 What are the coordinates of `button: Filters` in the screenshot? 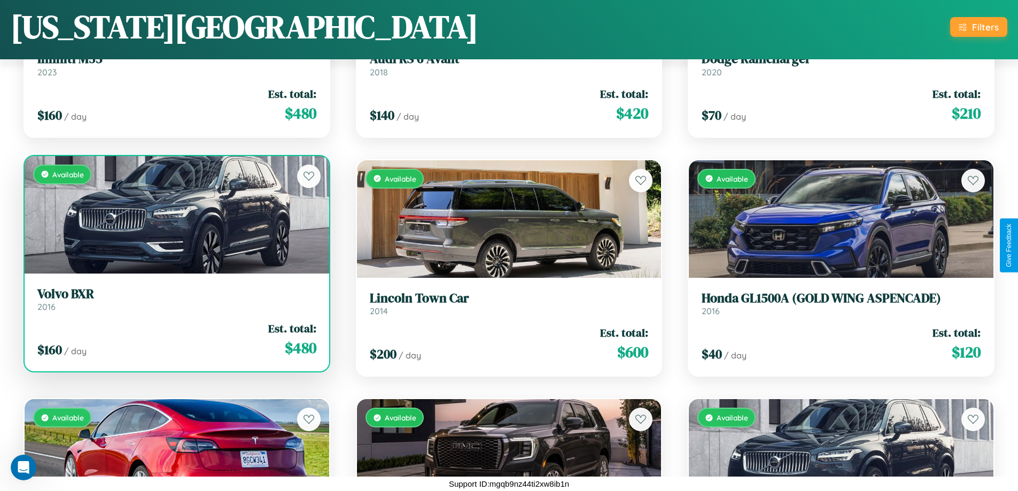 It's located at (979, 27).